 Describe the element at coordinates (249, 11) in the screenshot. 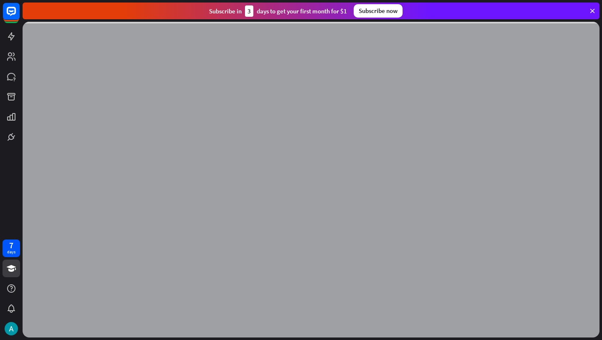

I see `div: 3` at that location.